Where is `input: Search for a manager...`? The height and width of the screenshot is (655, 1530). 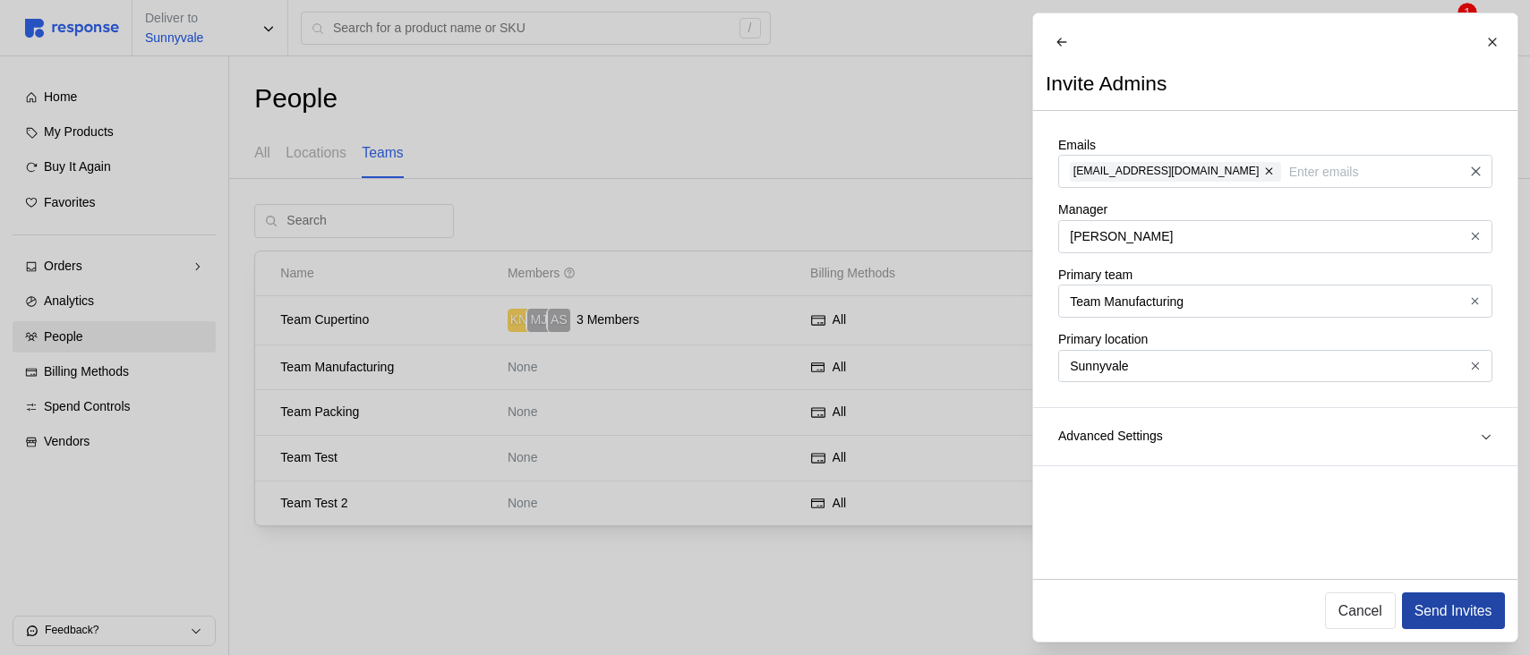
input: Search for a manager... is located at coordinates (1275, 236).